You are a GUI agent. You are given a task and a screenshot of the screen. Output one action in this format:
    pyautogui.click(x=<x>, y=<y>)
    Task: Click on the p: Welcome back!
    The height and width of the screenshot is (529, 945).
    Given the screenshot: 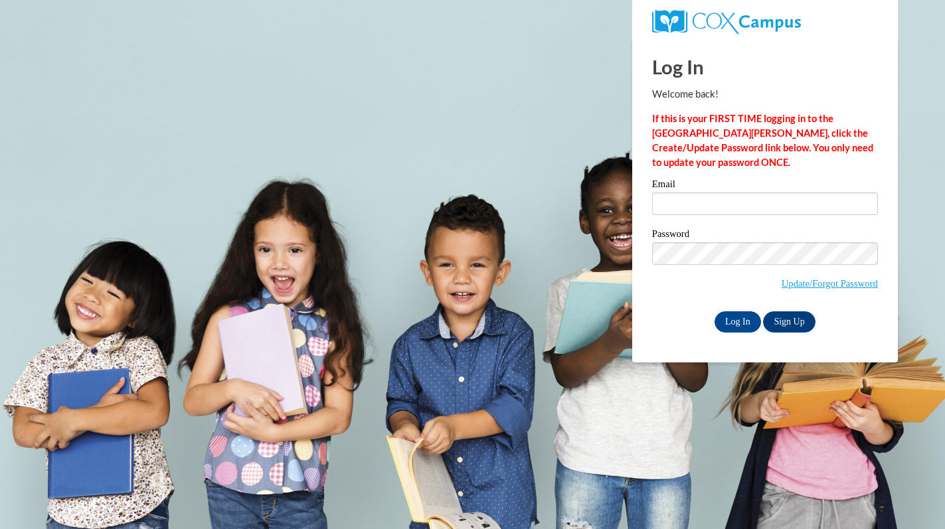 What is the action you would take?
    pyautogui.click(x=765, y=94)
    